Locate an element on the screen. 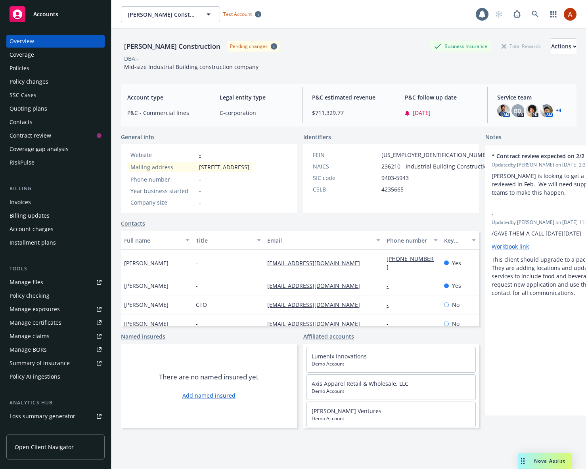 The width and height of the screenshot is (586, 469). a: Billing updates is located at coordinates (55, 216).